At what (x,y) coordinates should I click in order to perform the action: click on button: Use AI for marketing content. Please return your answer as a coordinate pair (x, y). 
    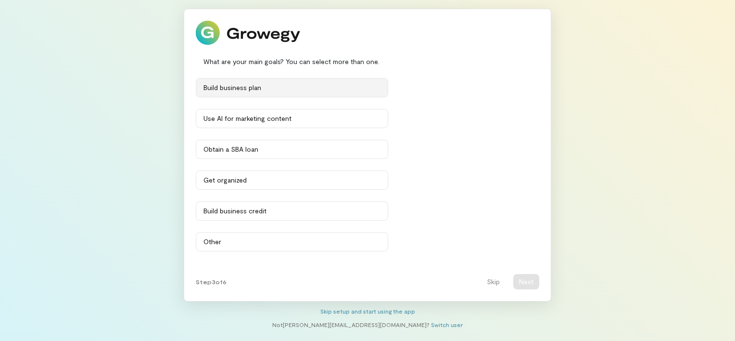
    Looking at the image, I should click on (292, 118).